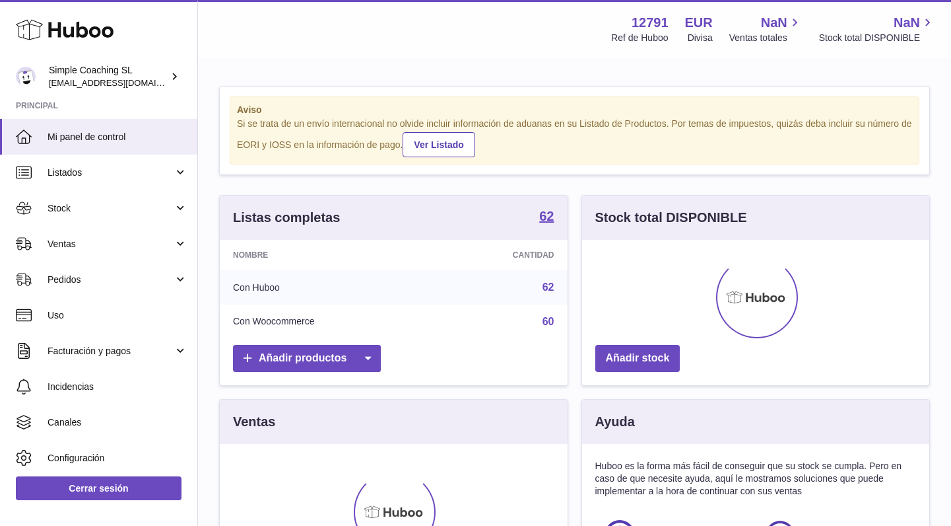 This screenshot has width=951, height=526. Describe the element at coordinates (574, 110) in the screenshot. I see `strong: Aviso` at that location.